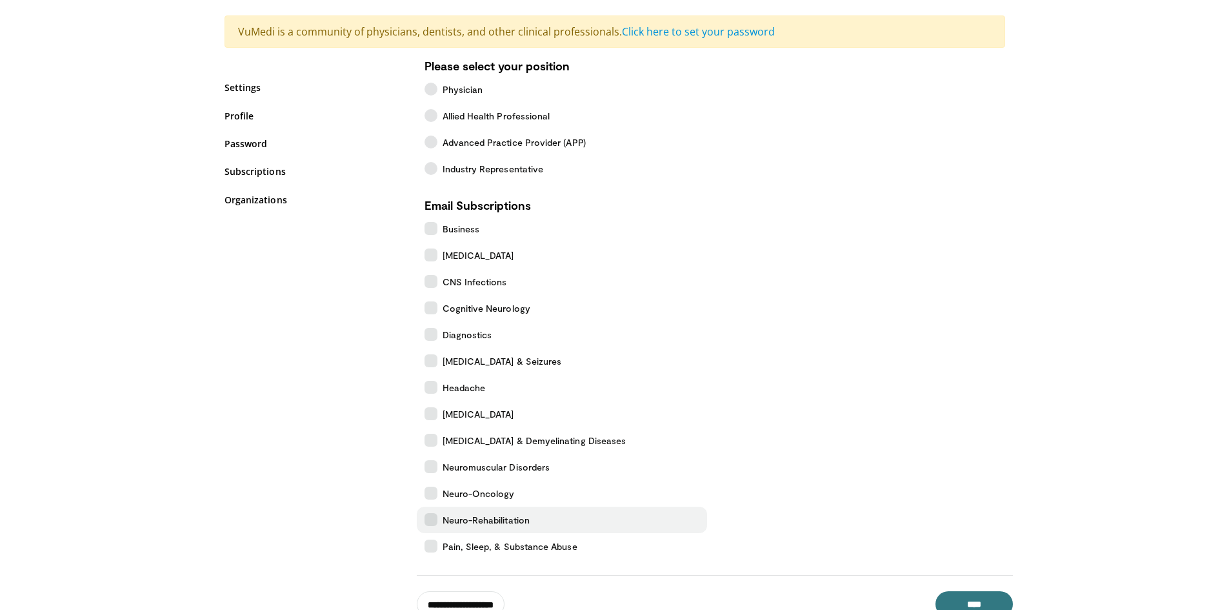 The width and height of the screenshot is (1229, 610). What do you see at coordinates (486, 519) in the screenshot?
I see `span: Neuro-Rehabilitation` at bounding box center [486, 519].